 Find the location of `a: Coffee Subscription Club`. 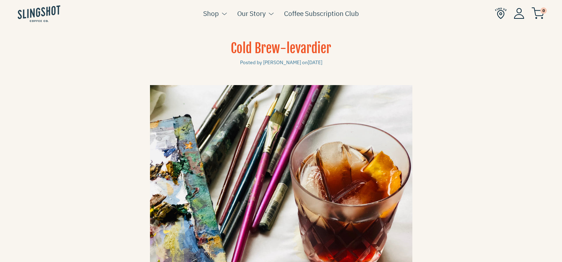

a: Coffee Subscription Club is located at coordinates (321, 13).